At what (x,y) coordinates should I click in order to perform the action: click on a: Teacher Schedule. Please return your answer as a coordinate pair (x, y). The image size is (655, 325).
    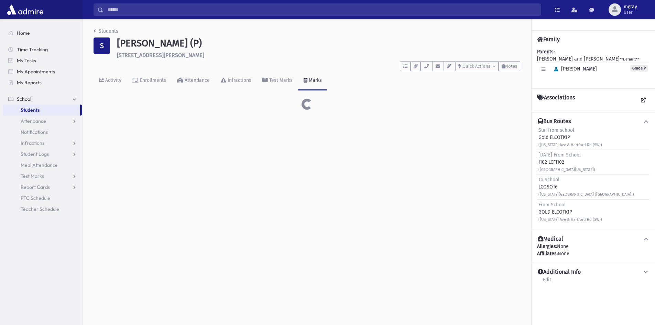
    Looking at the image, I should click on (42, 209).